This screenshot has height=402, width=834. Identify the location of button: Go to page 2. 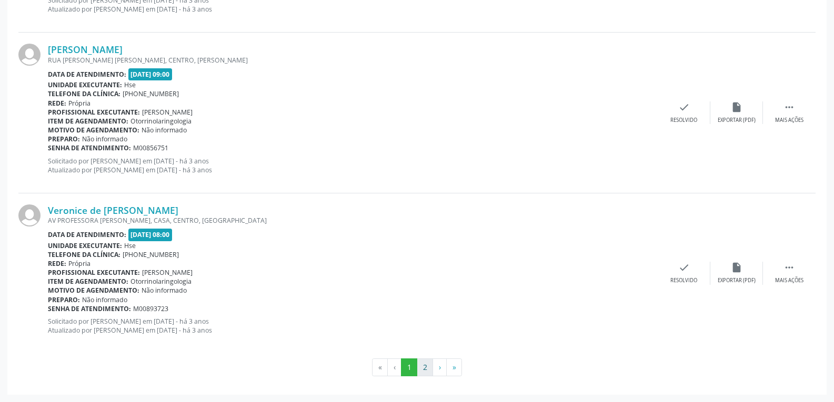
(425, 368).